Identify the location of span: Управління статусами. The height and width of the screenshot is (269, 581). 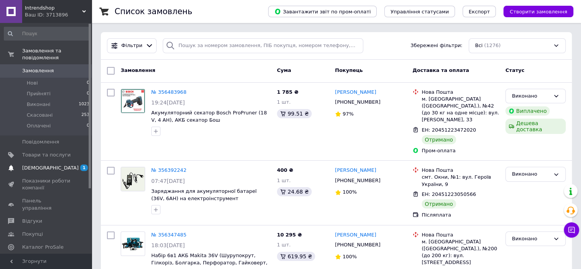
(420, 11).